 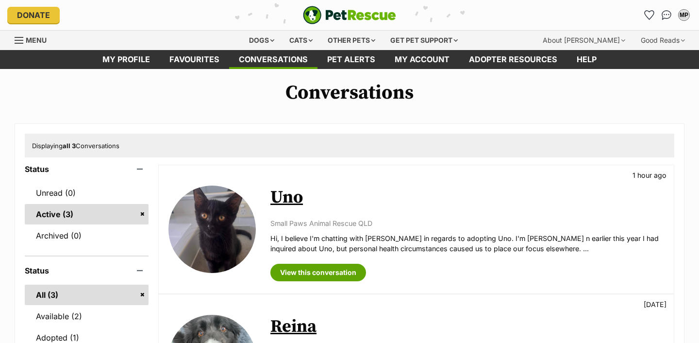 What do you see at coordinates (86, 235) in the screenshot?
I see `a: Archived (0)` at bounding box center [86, 235].